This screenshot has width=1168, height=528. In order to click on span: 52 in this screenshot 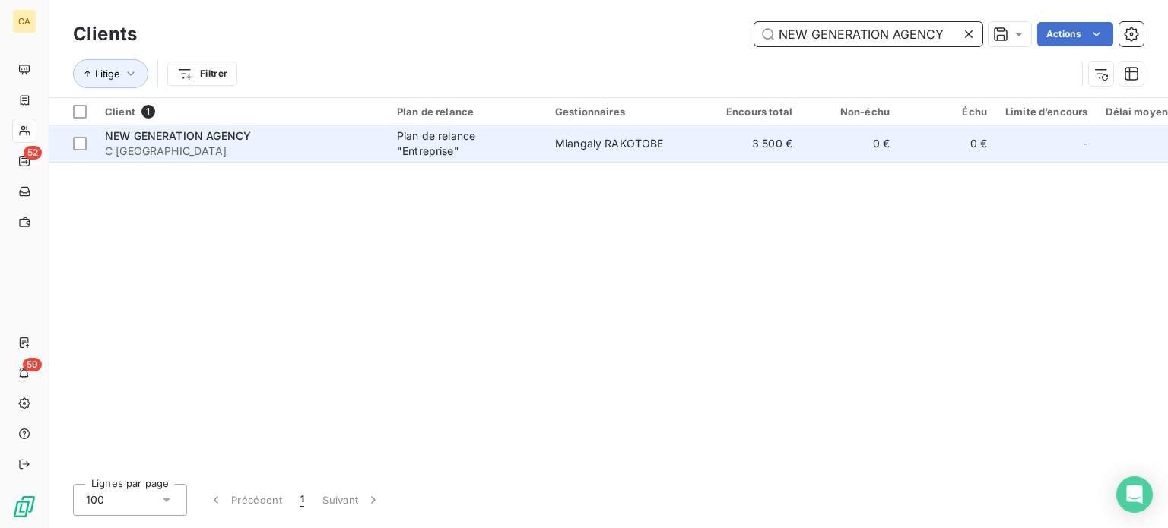, I will do `click(33, 153)`.